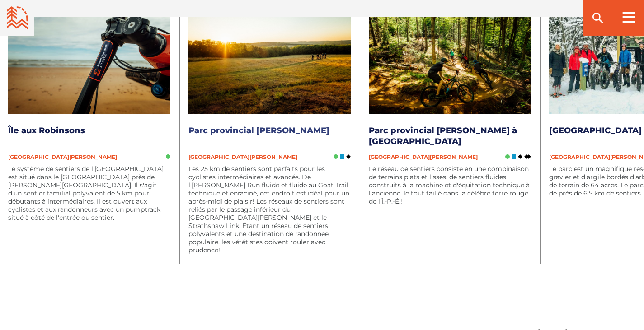 Image resolution: width=644 pixels, height=330 pixels. What do you see at coordinates (47, 131) in the screenshot?
I see `a: Île aux Robinsons` at bounding box center [47, 131].